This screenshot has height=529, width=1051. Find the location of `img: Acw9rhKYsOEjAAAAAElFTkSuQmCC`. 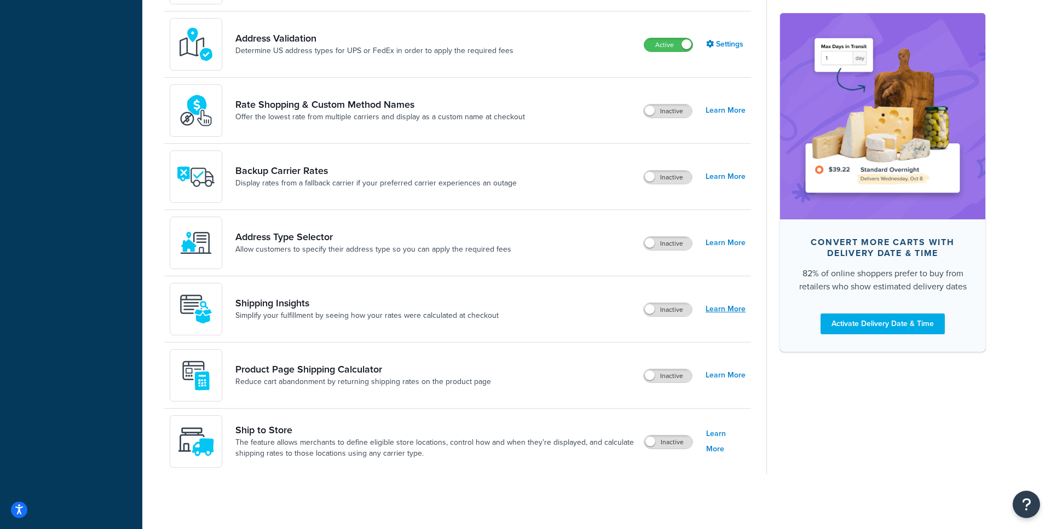

img: Acw9rhKYsOEjAAAAAElFTkSuQmCC is located at coordinates (196, 309).